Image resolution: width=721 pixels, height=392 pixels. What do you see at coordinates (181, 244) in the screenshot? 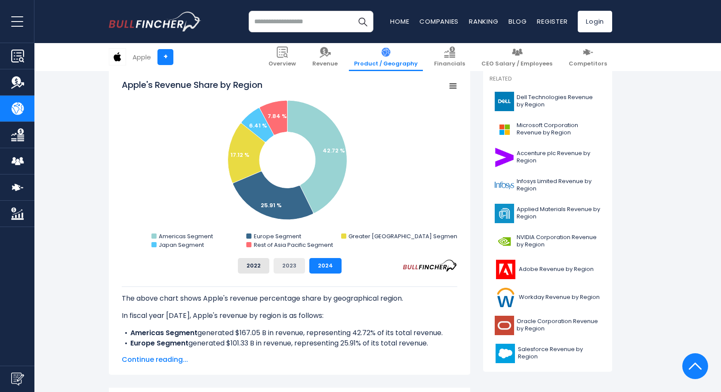
I see `text: Japan Segment` at bounding box center [181, 244].